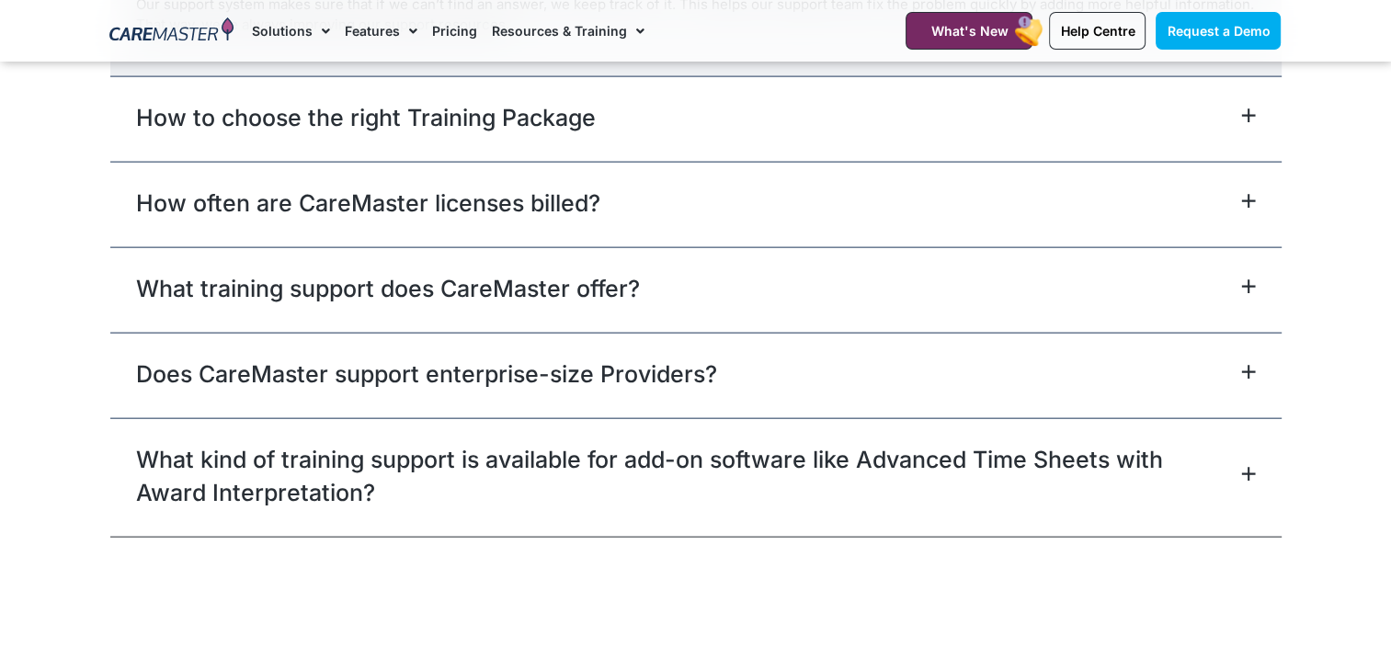 Image resolution: width=1391 pixels, height=658 pixels. What do you see at coordinates (368, 203) in the screenshot?
I see `a: How often are CareMaster licenses billed?` at bounding box center [368, 203].